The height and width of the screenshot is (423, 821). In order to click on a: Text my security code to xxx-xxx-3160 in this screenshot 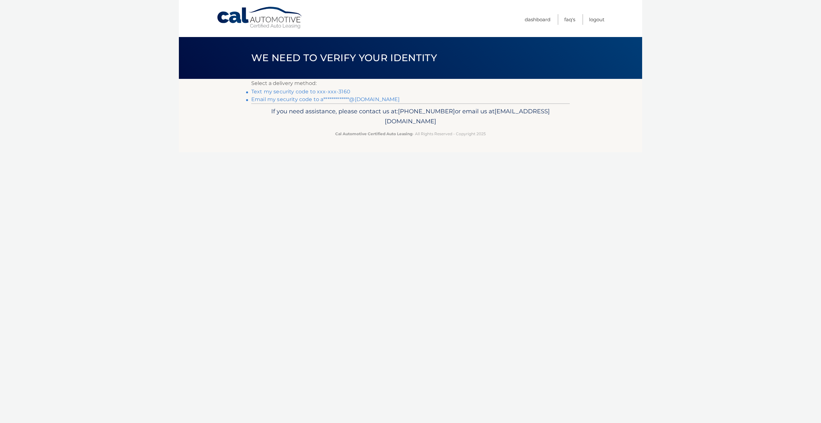, I will do `click(301, 91)`.